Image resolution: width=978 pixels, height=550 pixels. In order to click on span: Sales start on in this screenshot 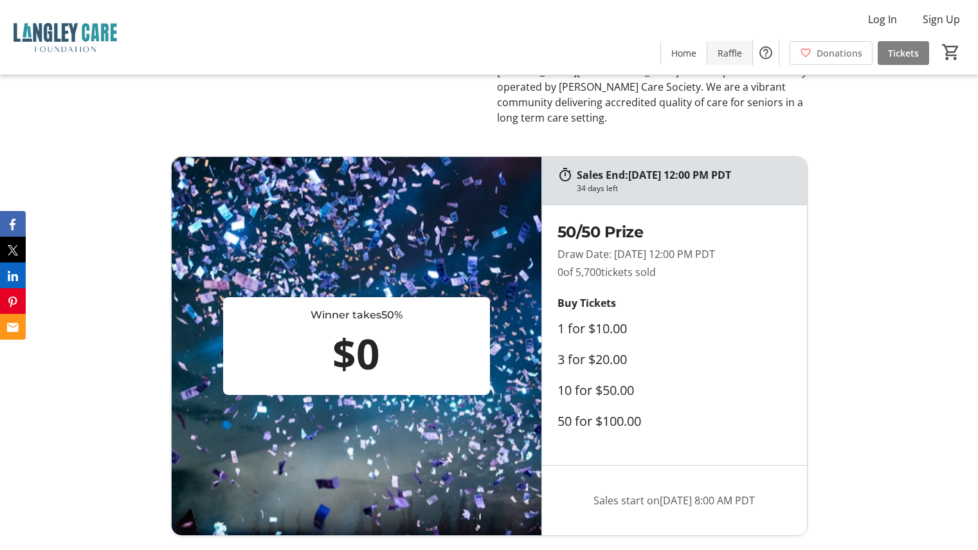, I will do `click(674, 500)`.